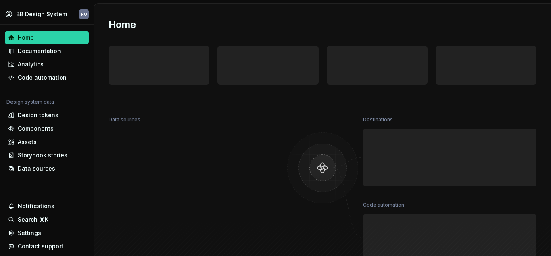 This screenshot has width=551, height=256. Describe the element at coordinates (42, 155) in the screenshot. I see `div: Storybook stories` at that location.